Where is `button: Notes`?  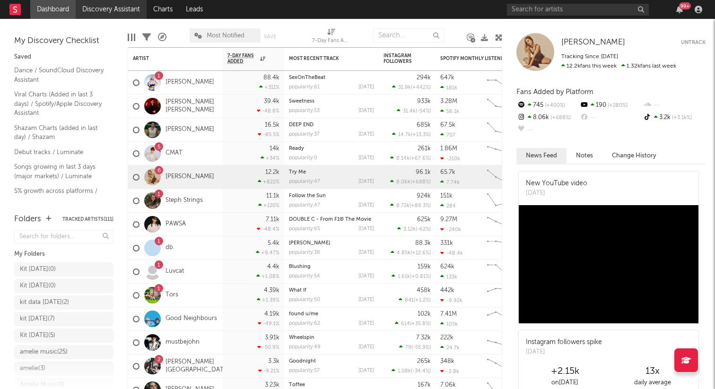 button: Notes is located at coordinates (585, 156).